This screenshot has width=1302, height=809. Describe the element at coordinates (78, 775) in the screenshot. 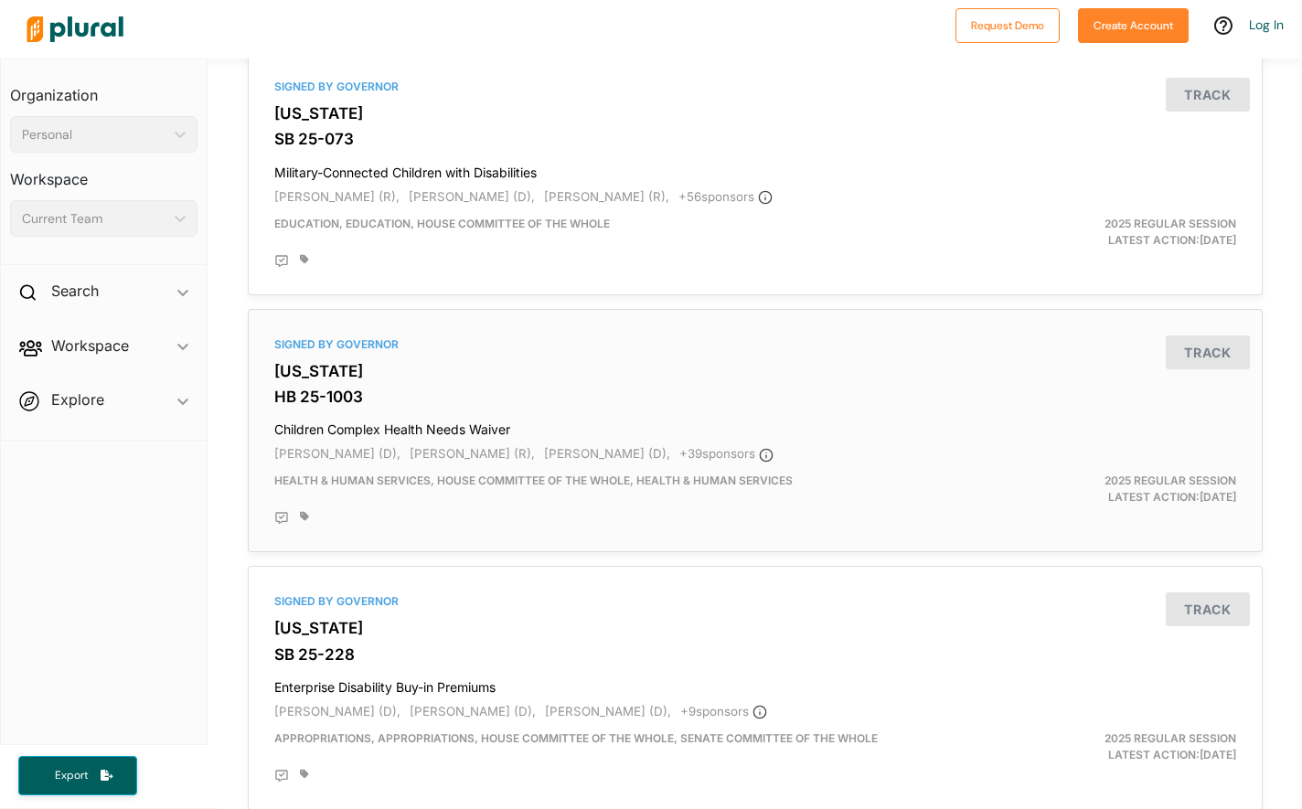

I see `button: Export` at that location.